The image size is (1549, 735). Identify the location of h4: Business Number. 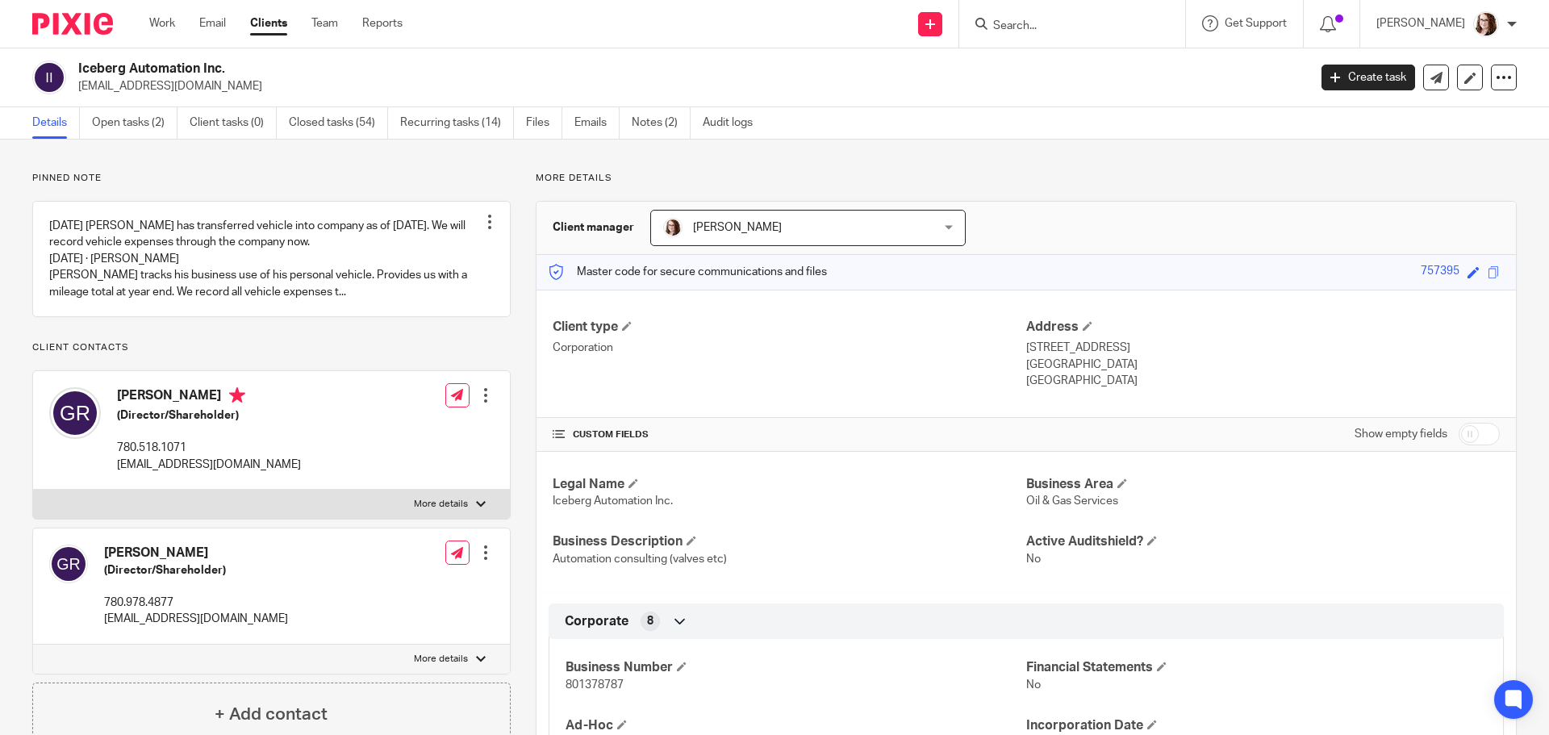
(795, 667).